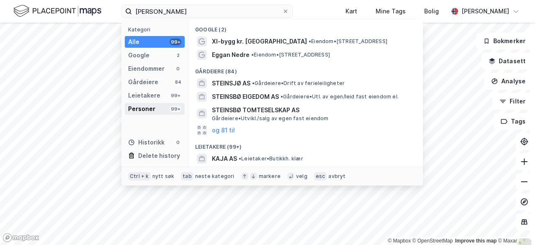  Describe the element at coordinates (139, 55) in the screenshot. I see `div: Google` at that location.